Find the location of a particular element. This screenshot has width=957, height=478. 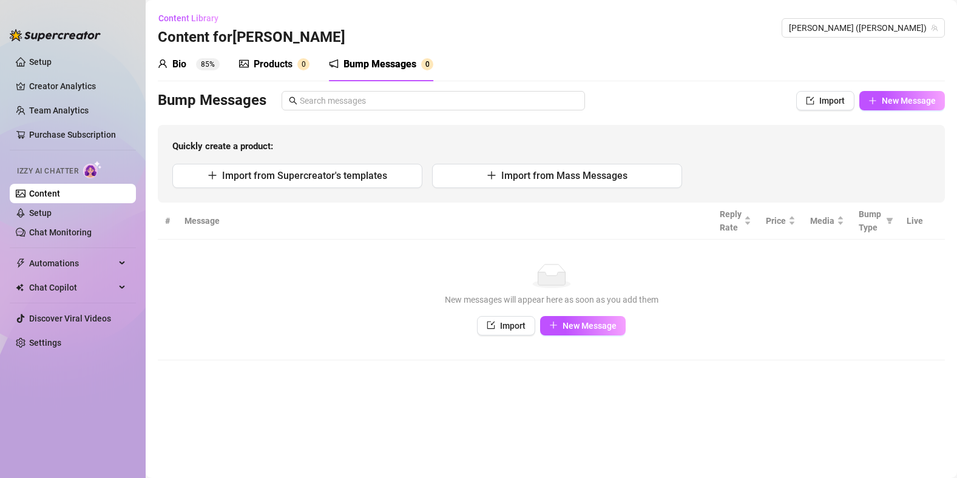

strong: Quickly create a product: is located at coordinates (223, 146).